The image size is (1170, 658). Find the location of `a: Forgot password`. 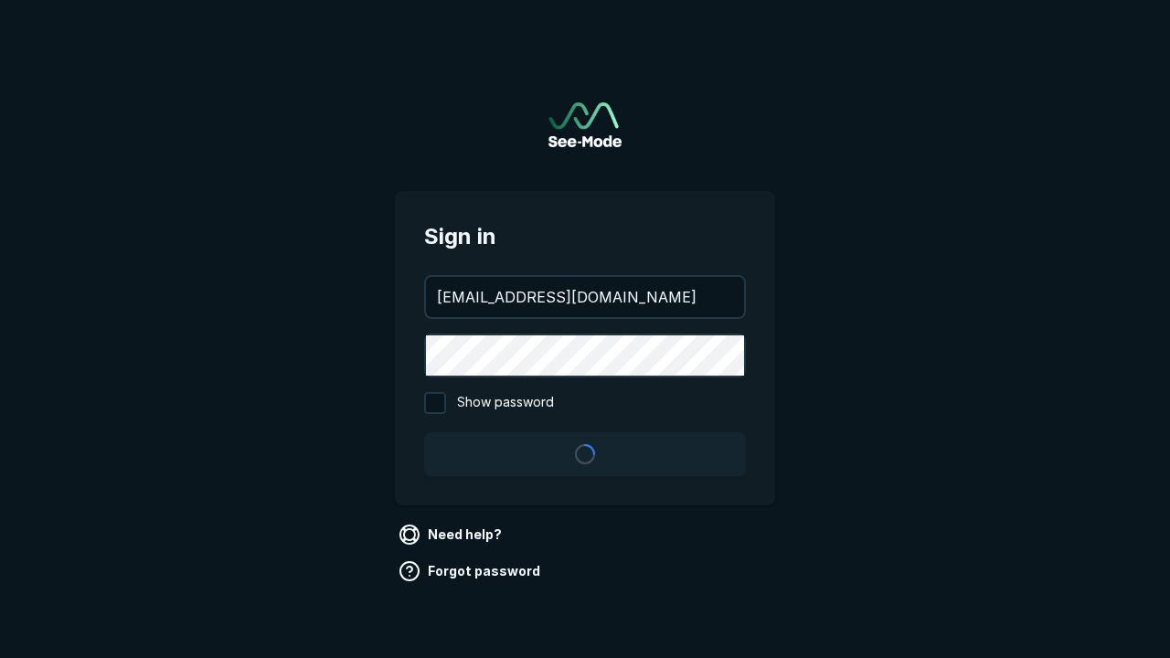

a: Forgot password is located at coordinates (471, 571).